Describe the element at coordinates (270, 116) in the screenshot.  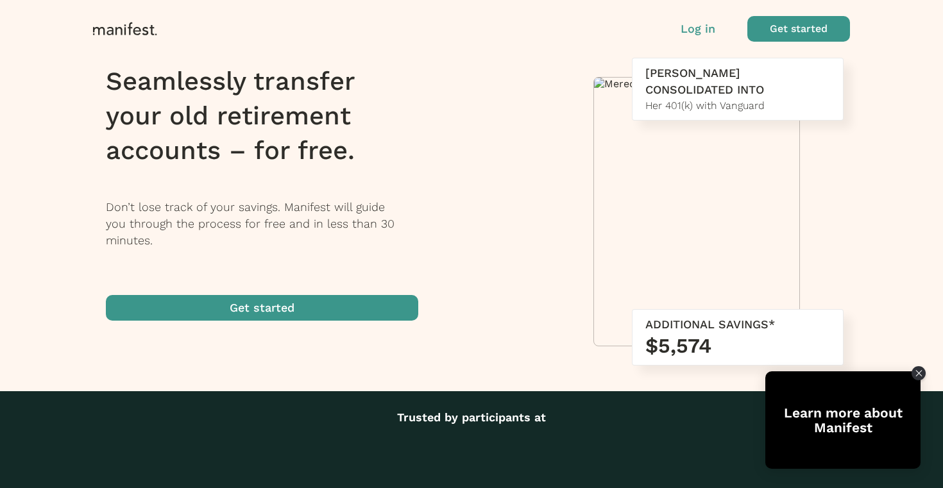
I see `h1: Seamlessly transfer your old retirement accounts – for free.` at that location.